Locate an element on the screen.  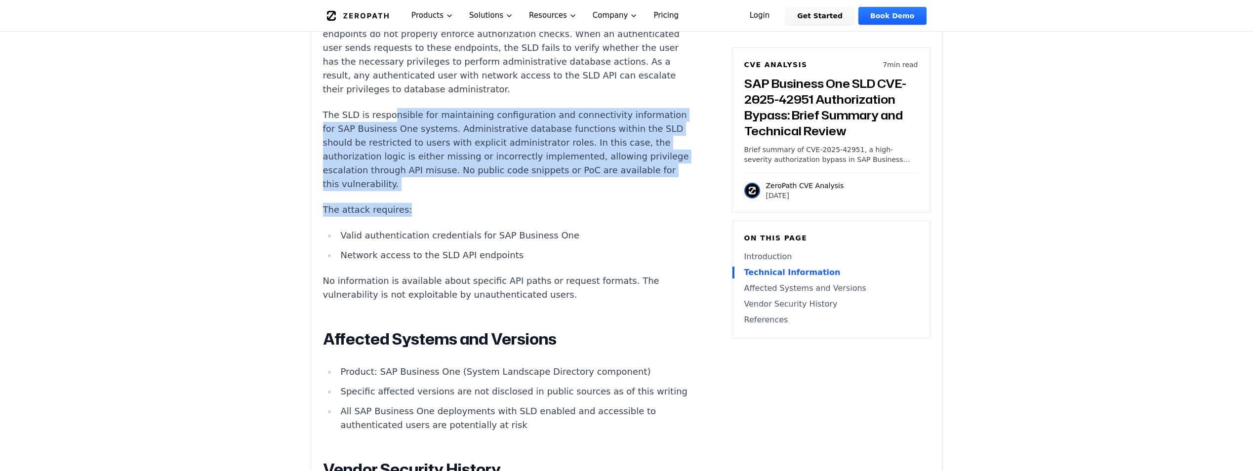
a: Book Demo is located at coordinates (892, 16).